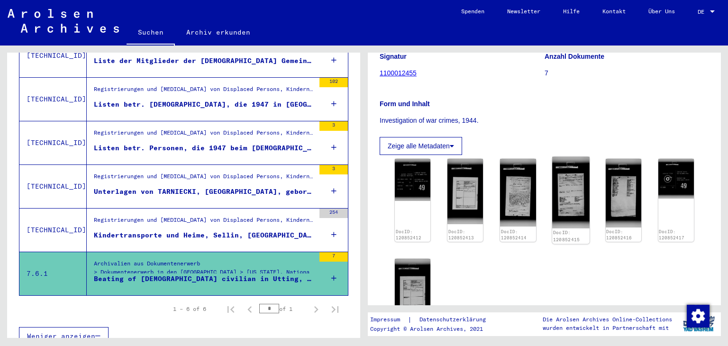  What do you see at coordinates (514, 235) in the screenshot?
I see `a: DocID: 120852414` at bounding box center [514, 235].